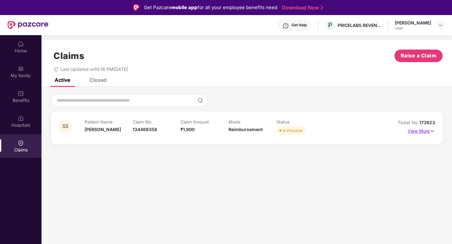 The height and width of the screenshot is (244, 452). What do you see at coordinates (98, 80) in the screenshot?
I see `div: Closed` at bounding box center [98, 80].